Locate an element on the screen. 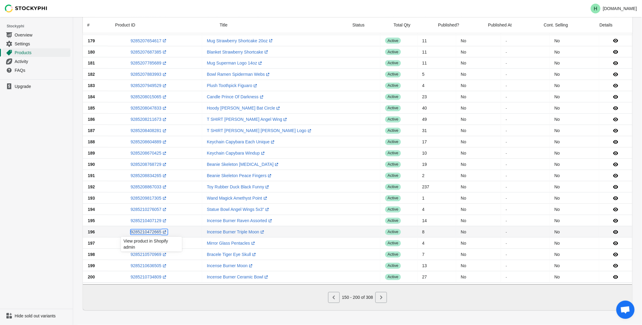  span: Overview is located at coordinates (42, 35).